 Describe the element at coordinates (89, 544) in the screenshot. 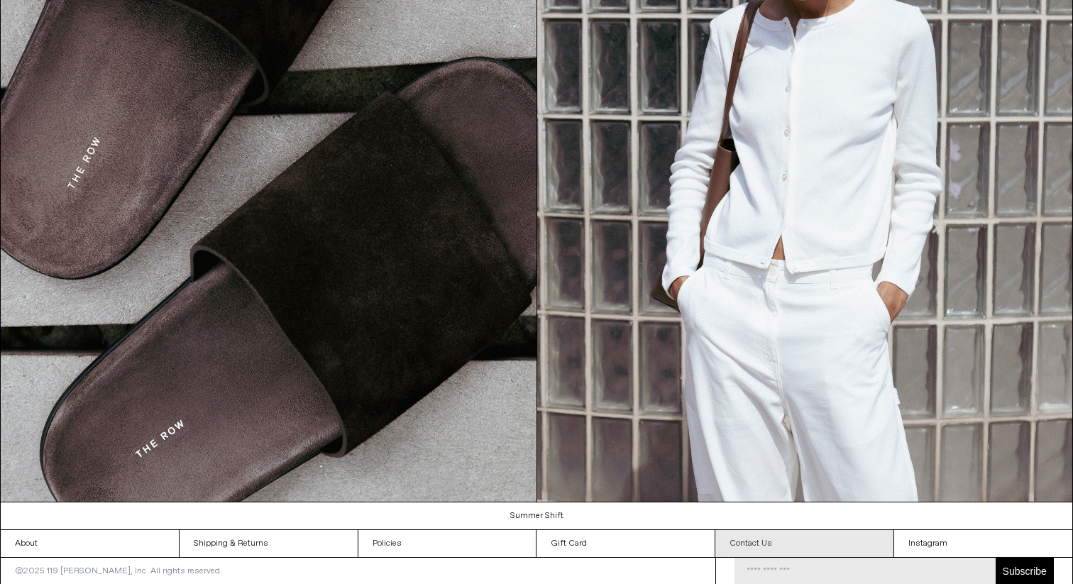

I see `a: About` at that location.